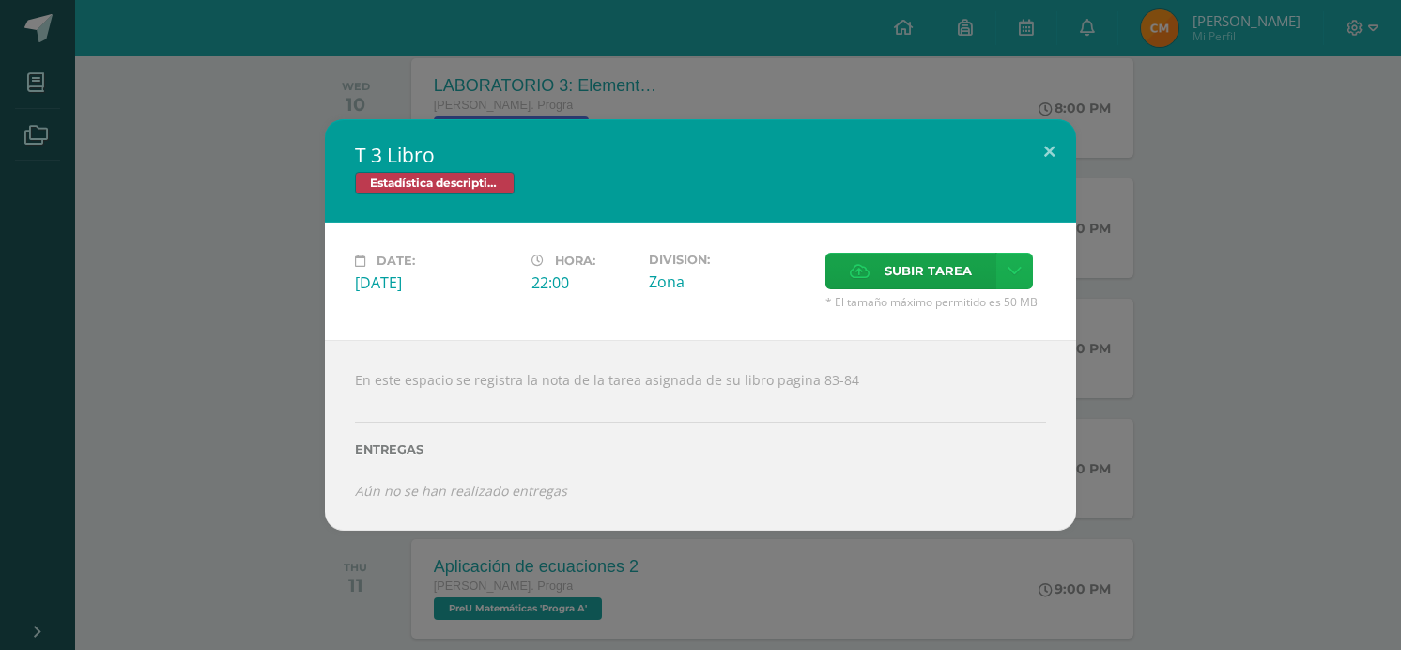  Describe the element at coordinates (435, 183) in the screenshot. I see `span: Estadística descriptiva` at that location.